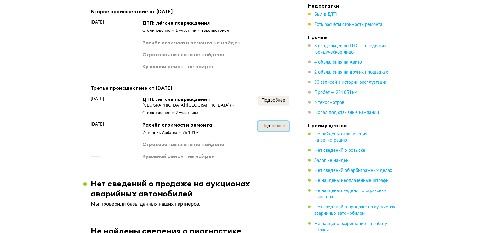  I want to click on h3: Нет сведений о продаже на аукционах аварийных автомобилей, so click(194, 188).